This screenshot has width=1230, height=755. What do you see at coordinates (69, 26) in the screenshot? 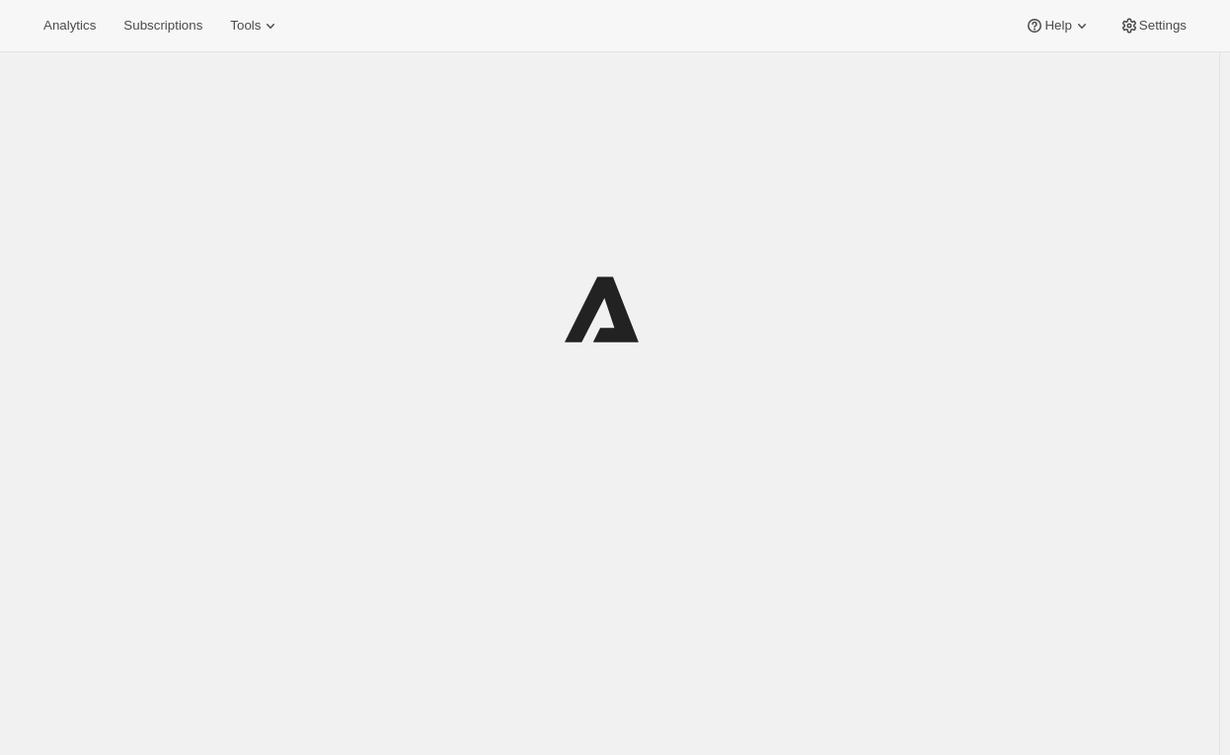
I see `button: Analytics` at bounding box center [69, 26].